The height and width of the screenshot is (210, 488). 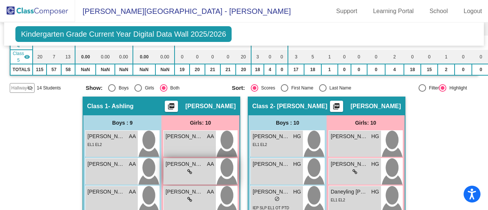 I want to click on td: 15, so click(x=429, y=70).